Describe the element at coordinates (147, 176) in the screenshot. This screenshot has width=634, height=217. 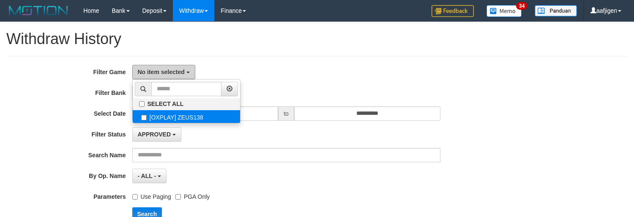
I see `span: - ALL -` at that location.